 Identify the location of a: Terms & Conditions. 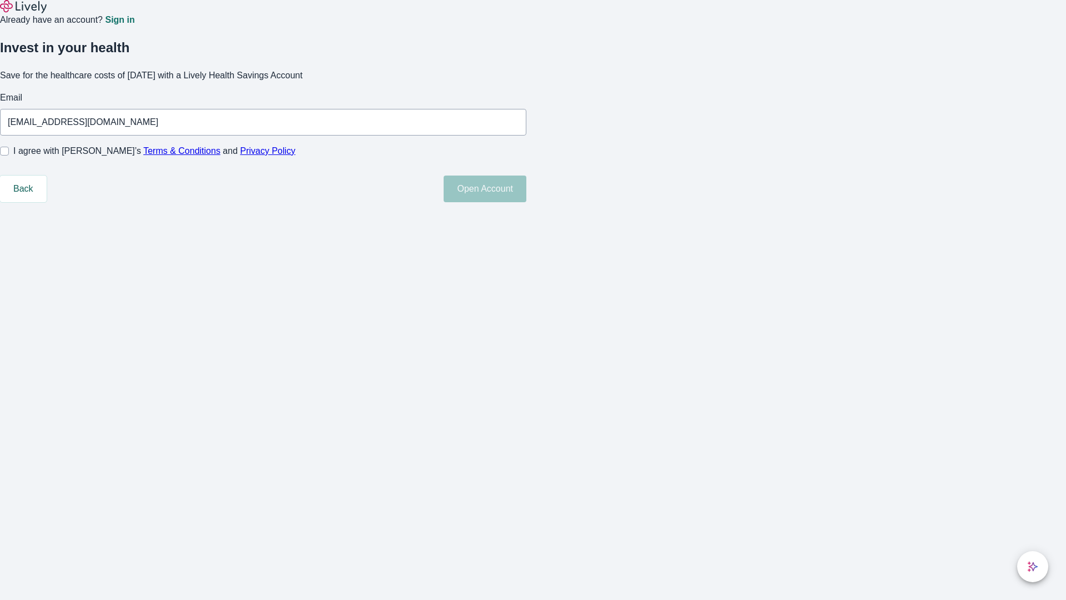
(182, 151).